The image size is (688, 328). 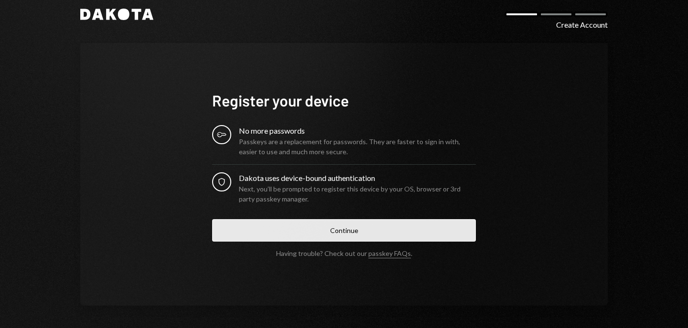 I want to click on div: Dakota uses device-bound authentication, so click(x=357, y=178).